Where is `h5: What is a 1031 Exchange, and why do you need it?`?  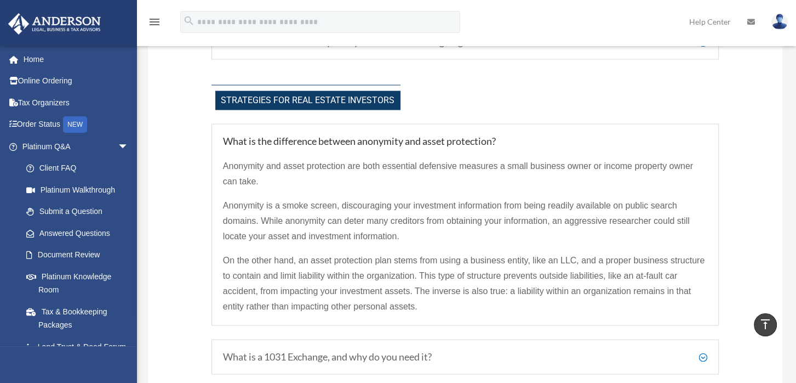
h5: What is a 1031 Exchange, and why do you need it? is located at coordinates (465, 357).